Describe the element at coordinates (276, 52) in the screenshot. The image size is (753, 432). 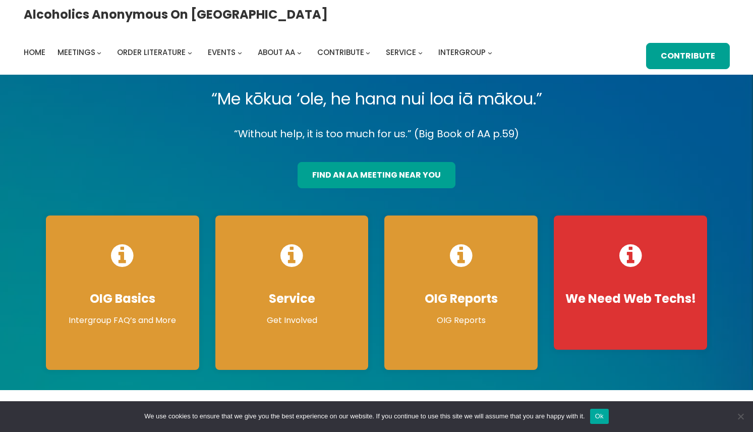
I see `span: About AA` at that location.